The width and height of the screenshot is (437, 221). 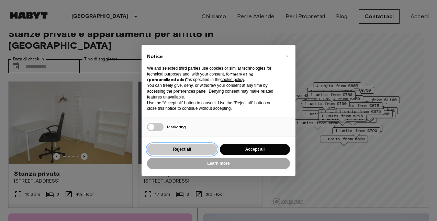 What do you see at coordinates (219, 164) in the screenshot?
I see `button: Learn more` at bounding box center [219, 164].